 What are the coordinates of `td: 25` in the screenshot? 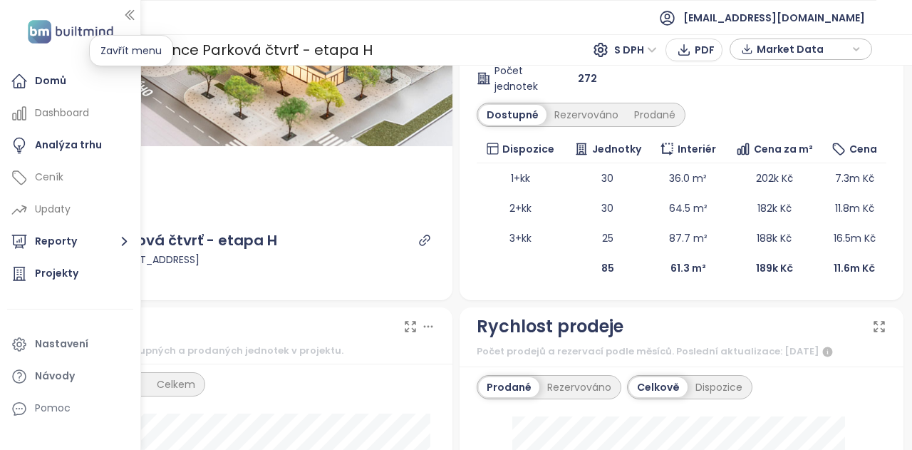 It's located at (607, 238).